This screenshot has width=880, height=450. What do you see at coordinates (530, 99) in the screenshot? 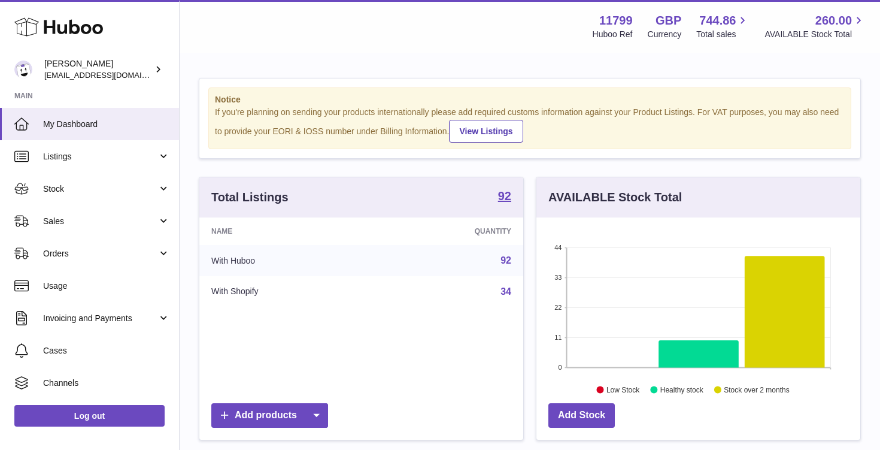
I see `strong: Notice` at bounding box center [530, 99].